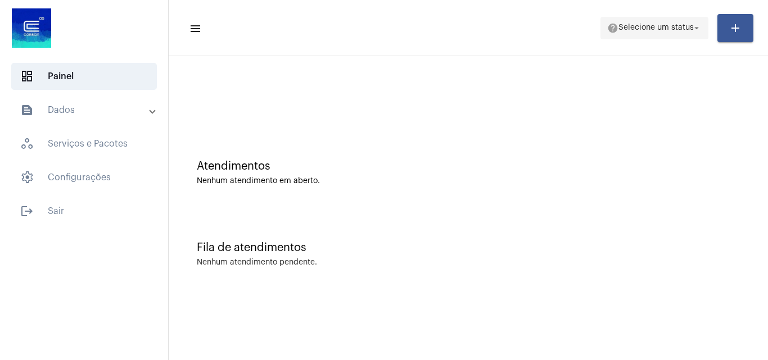 This screenshot has width=768, height=360. I want to click on span: Sair, so click(84, 211).